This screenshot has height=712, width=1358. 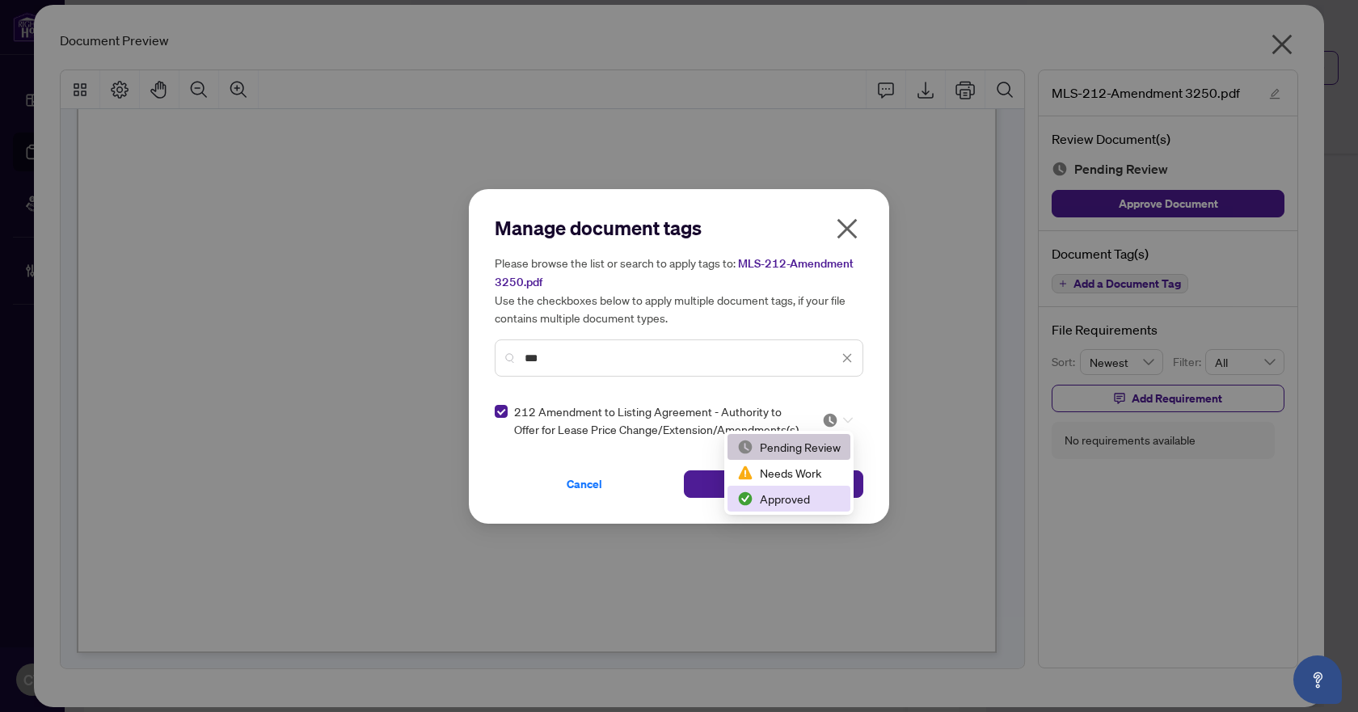 I want to click on span: 212 Amendment to Listing Agreement - Authority to Offer for Lease Price Change/Extension/Amendmen..., so click(x=658, y=420).